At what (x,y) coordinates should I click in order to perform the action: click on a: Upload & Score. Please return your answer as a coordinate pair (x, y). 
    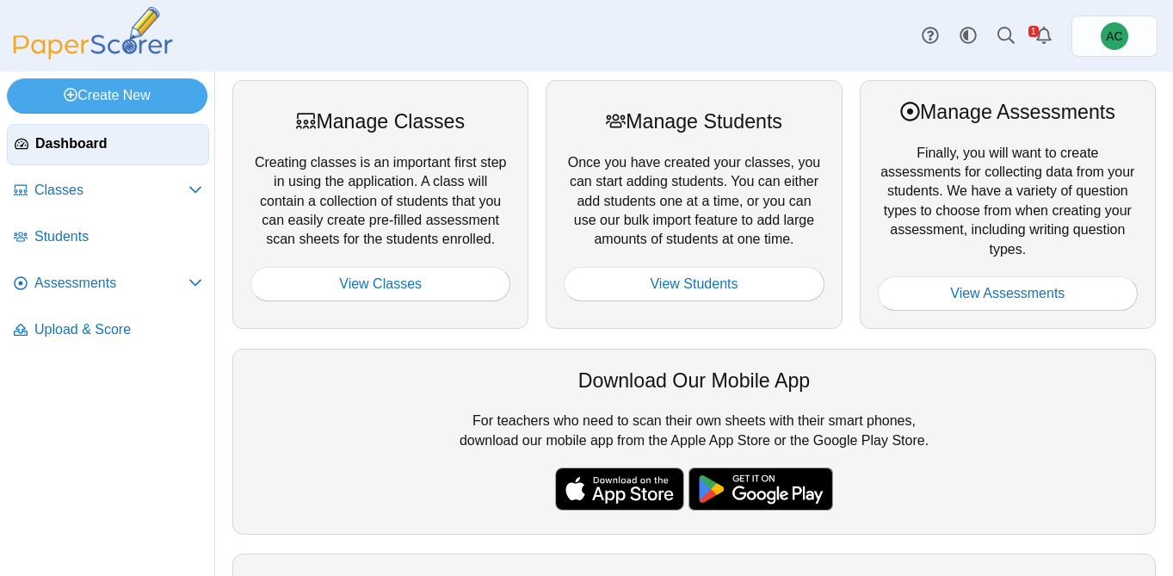
    Looking at the image, I should click on (108, 331).